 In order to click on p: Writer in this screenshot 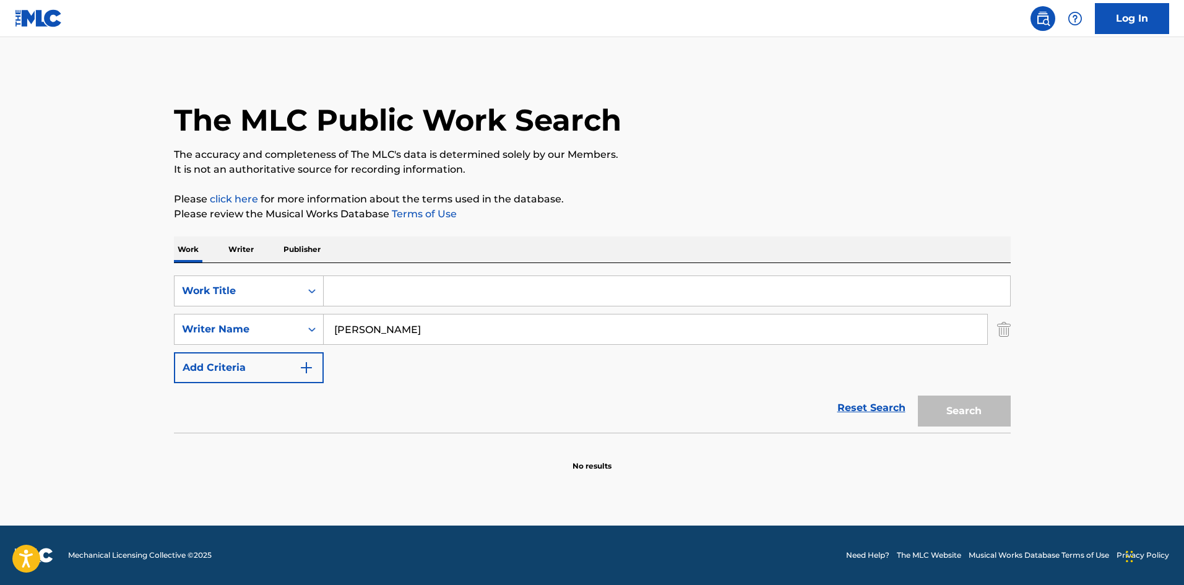, I will do `click(241, 249)`.